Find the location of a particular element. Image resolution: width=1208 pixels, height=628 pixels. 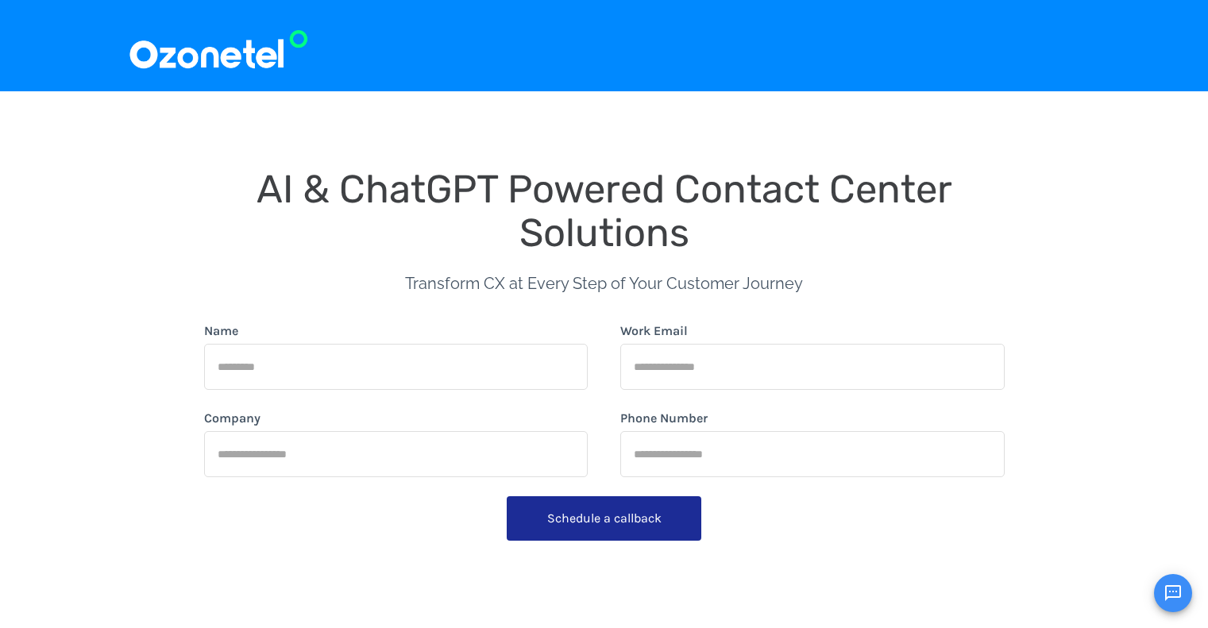

label: Name is located at coordinates (221, 331).